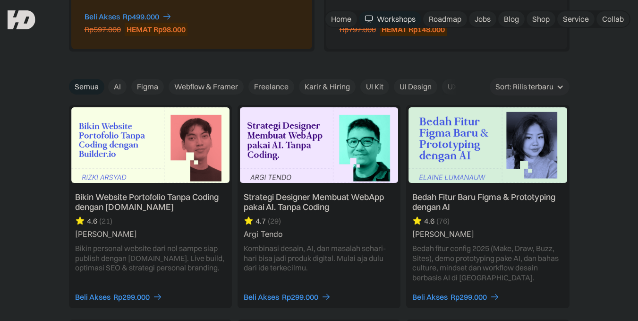 Image resolution: width=638 pixels, height=321 pixels. I want to click on a: Roadmap, so click(445, 19).